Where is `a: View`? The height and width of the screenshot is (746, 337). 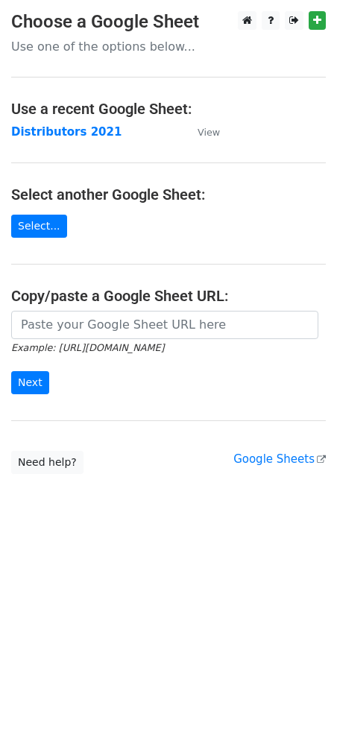 a: View is located at coordinates (201, 132).